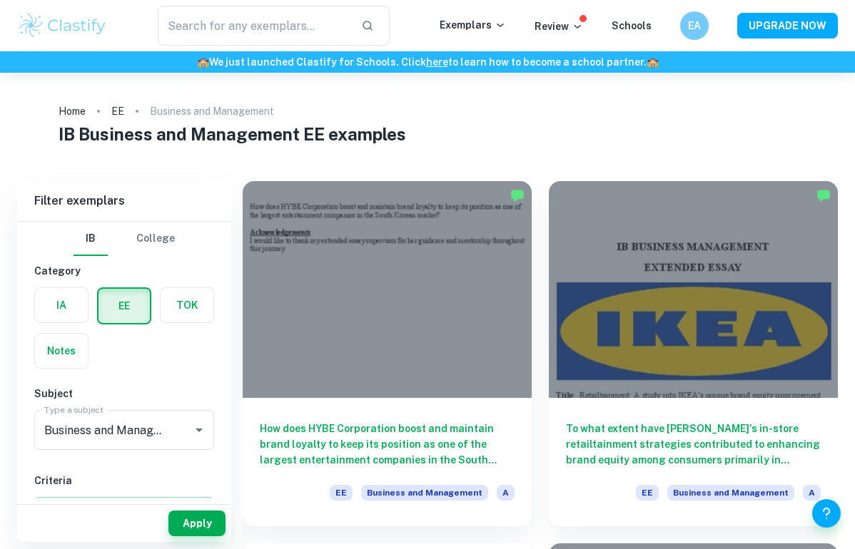  I want to click on button: Apply, so click(197, 524).